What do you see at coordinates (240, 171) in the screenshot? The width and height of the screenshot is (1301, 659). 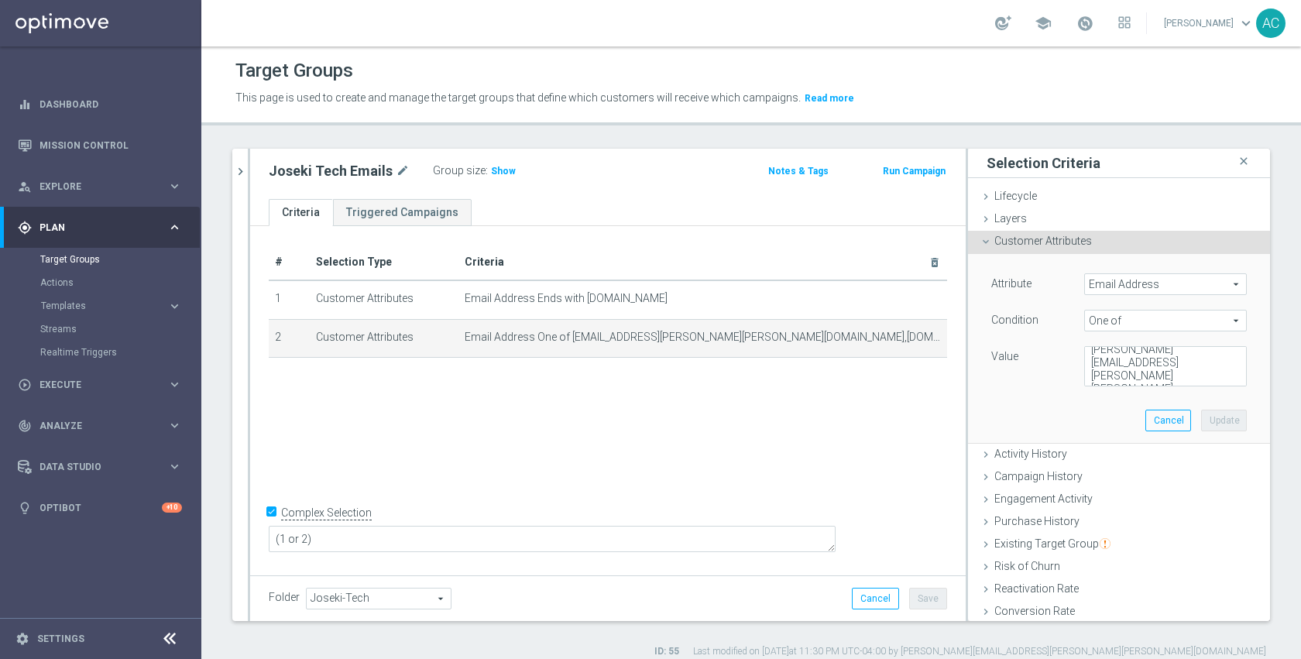 I see `i: chevron_right` at bounding box center [240, 171].